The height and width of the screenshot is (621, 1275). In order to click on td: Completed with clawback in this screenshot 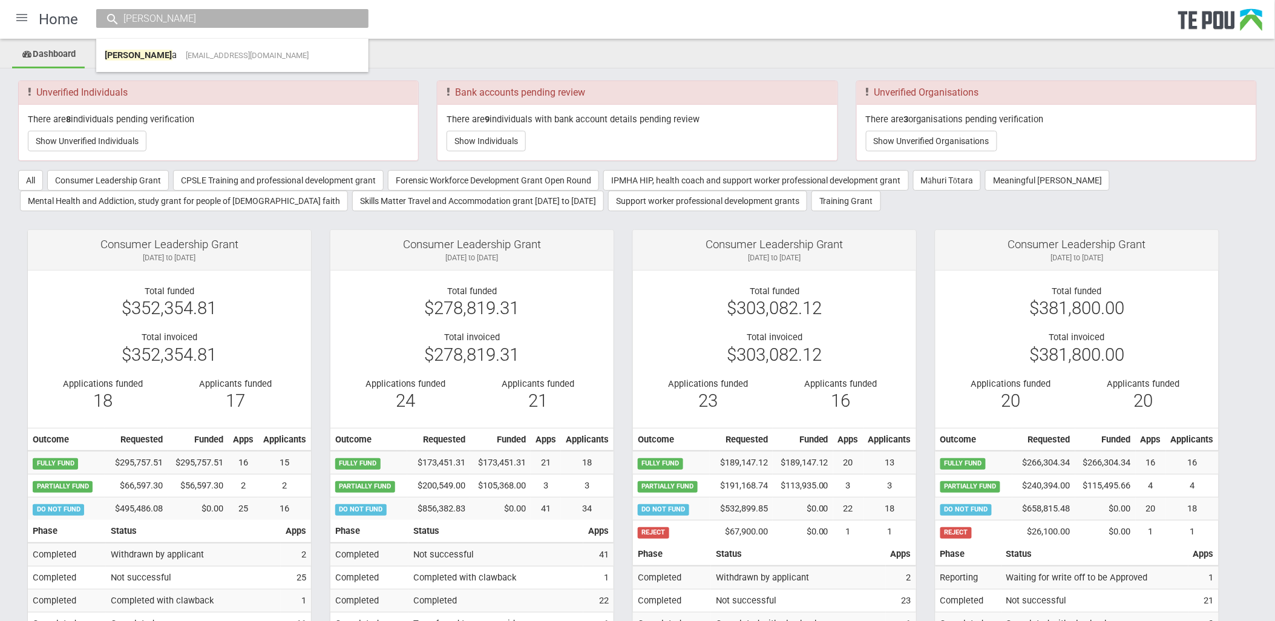, I will do `click(496, 578)`.